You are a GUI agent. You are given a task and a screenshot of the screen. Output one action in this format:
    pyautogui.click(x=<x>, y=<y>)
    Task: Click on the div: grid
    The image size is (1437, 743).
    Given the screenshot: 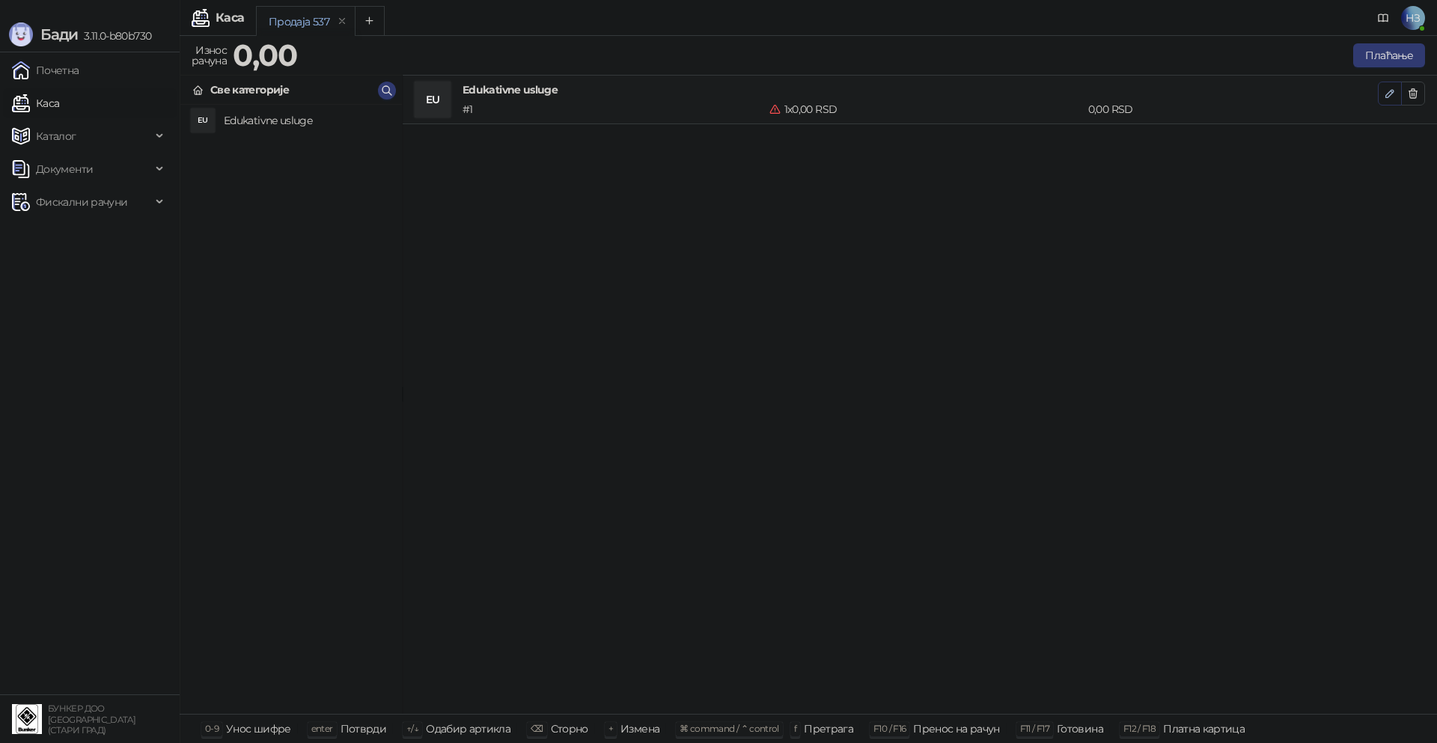 What is the action you would take?
    pyautogui.click(x=291, y=409)
    